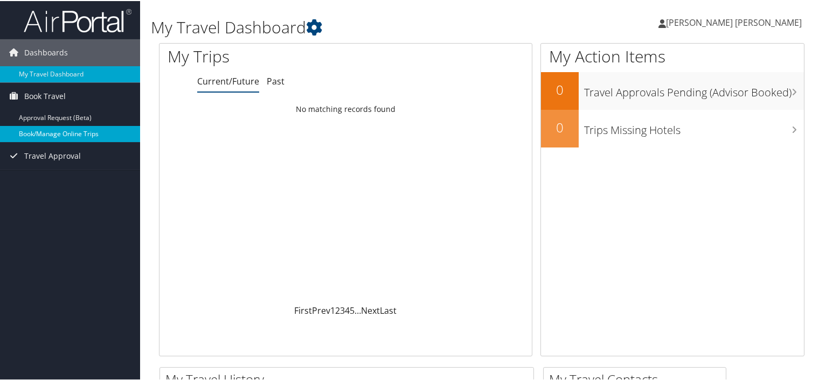 This screenshot has width=819, height=380. I want to click on h1: My Travel Dashboard, so click(371, 26).